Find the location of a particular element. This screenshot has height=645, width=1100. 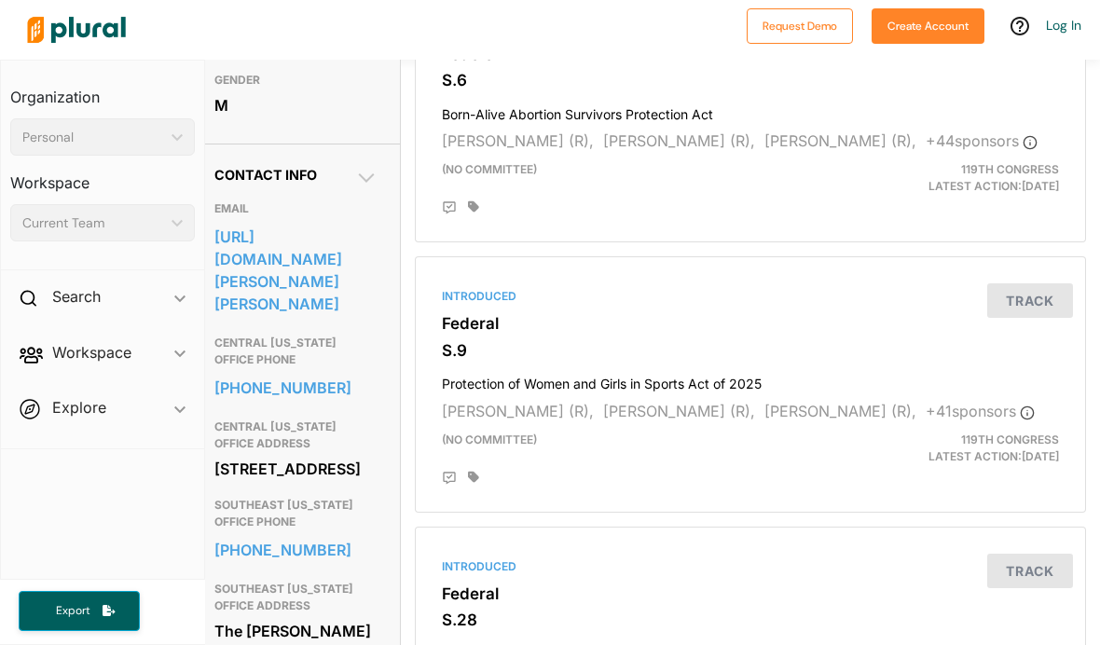

div: Personal is located at coordinates (93, 137).